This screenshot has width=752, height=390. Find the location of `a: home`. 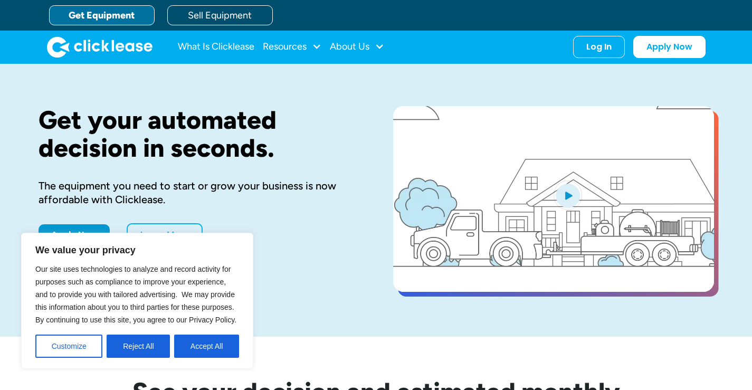

a: home is located at coordinates (100, 47).